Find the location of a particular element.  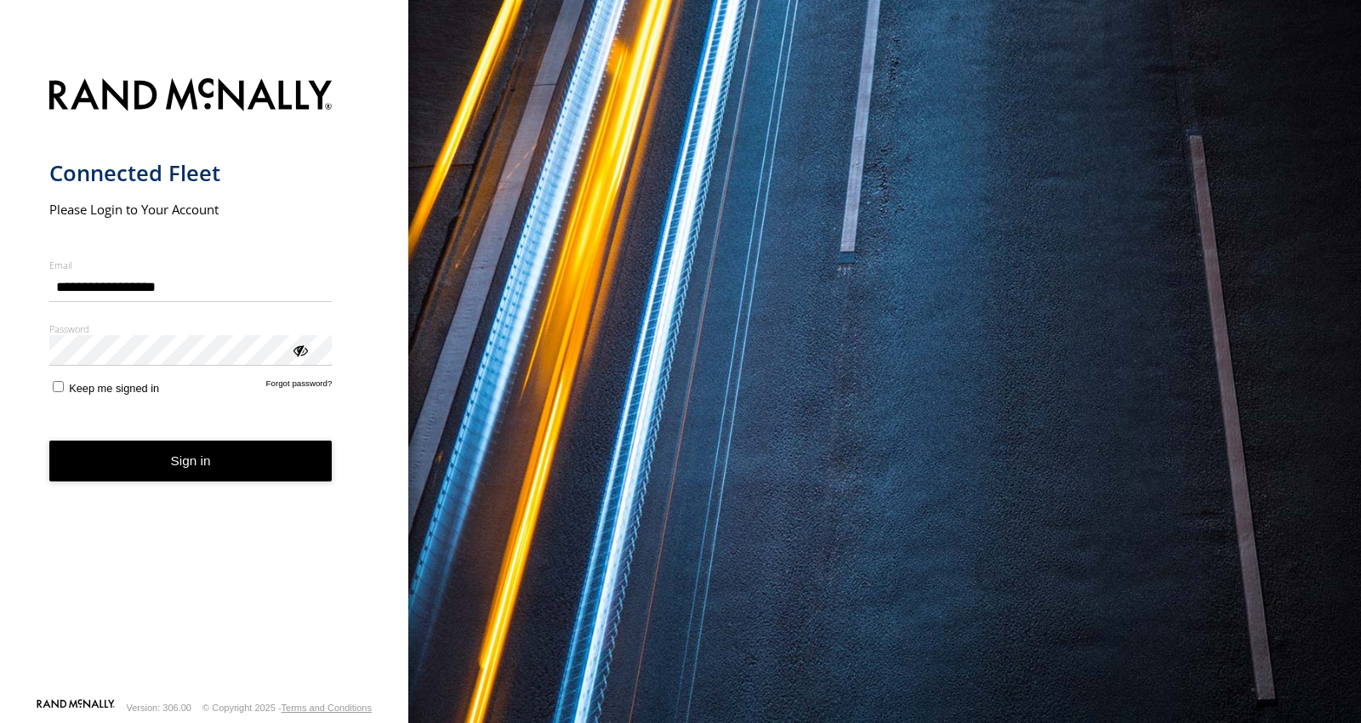

label: Password is located at coordinates (191, 328).